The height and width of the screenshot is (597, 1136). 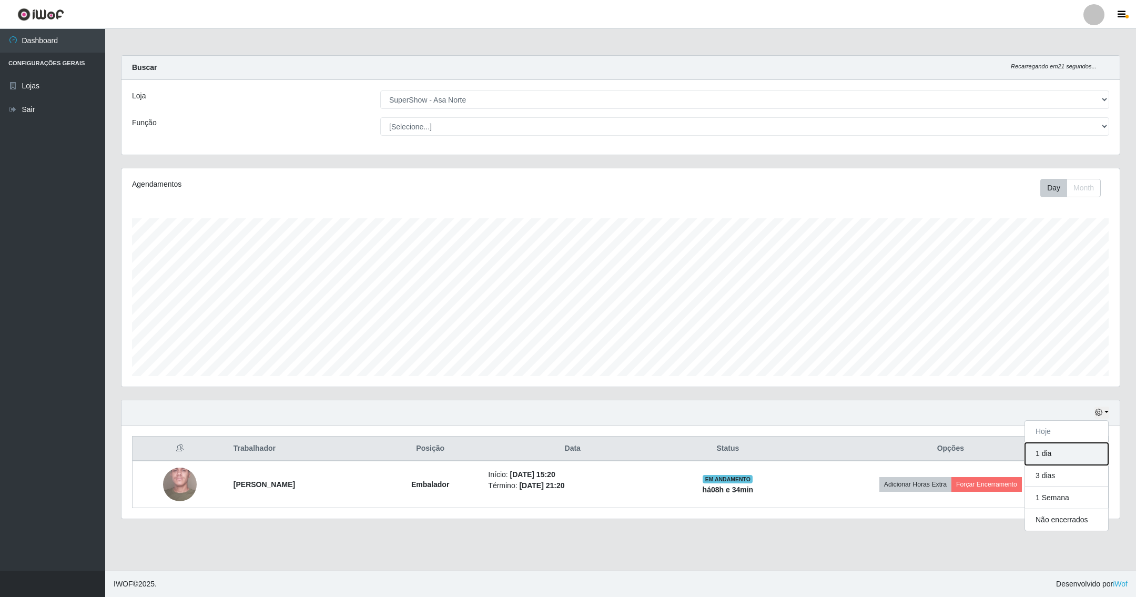 I want to click on div: Toolbar with button groups, so click(x=1075, y=188).